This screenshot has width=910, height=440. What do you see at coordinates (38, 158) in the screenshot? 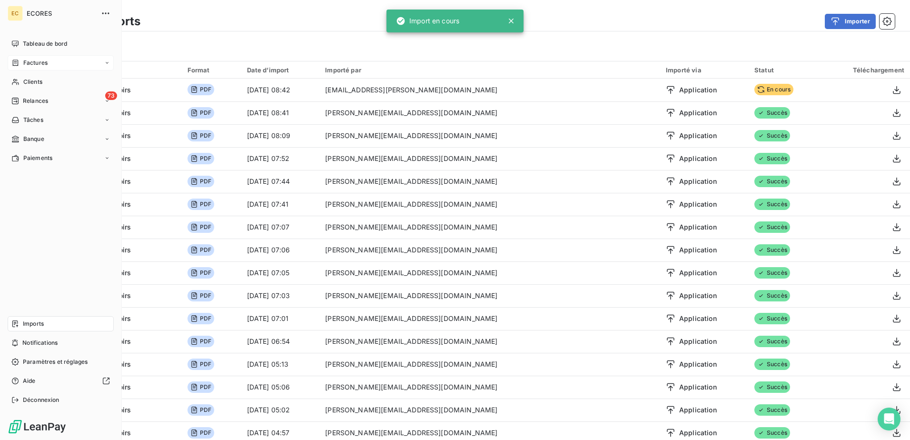
I see `span: Paiements` at bounding box center [38, 158].